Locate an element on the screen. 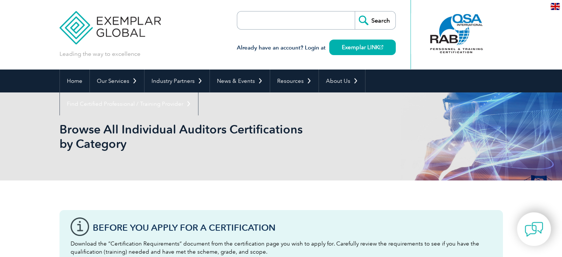 The width and height of the screenshot is (562, 257). input: Search is located at coordinates (375, 20).